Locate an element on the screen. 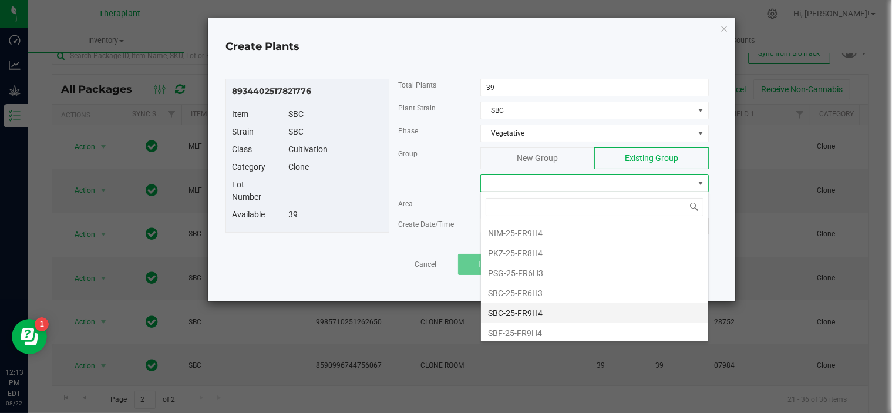 This screenshot has width=892, height=413. span: Plant Strain is located at coordinates (417, 108).